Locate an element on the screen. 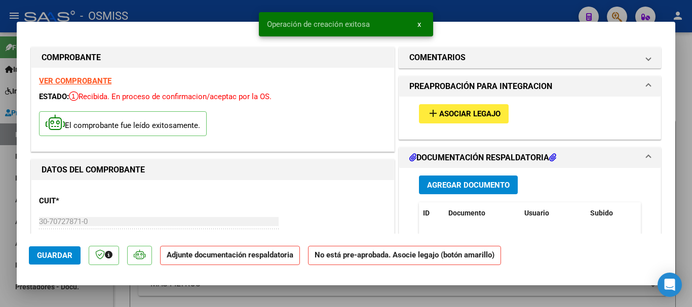  strong: VER COMPROBANTE is located at coordinates (75, 81).